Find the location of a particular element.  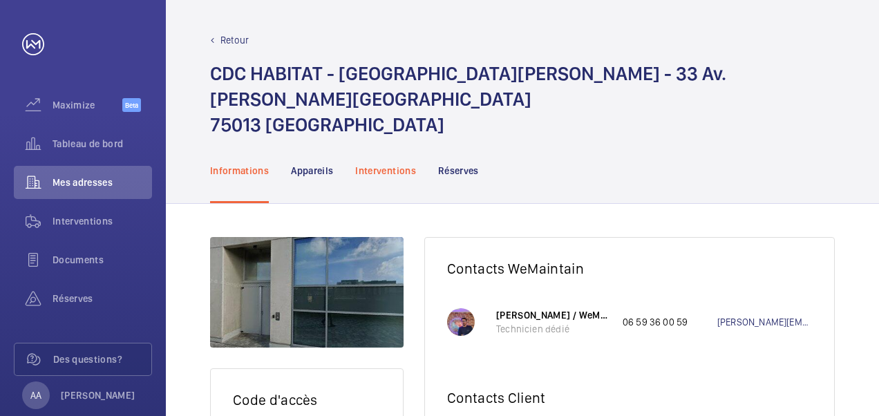

span: Documents is located at coordinates (102, 260).